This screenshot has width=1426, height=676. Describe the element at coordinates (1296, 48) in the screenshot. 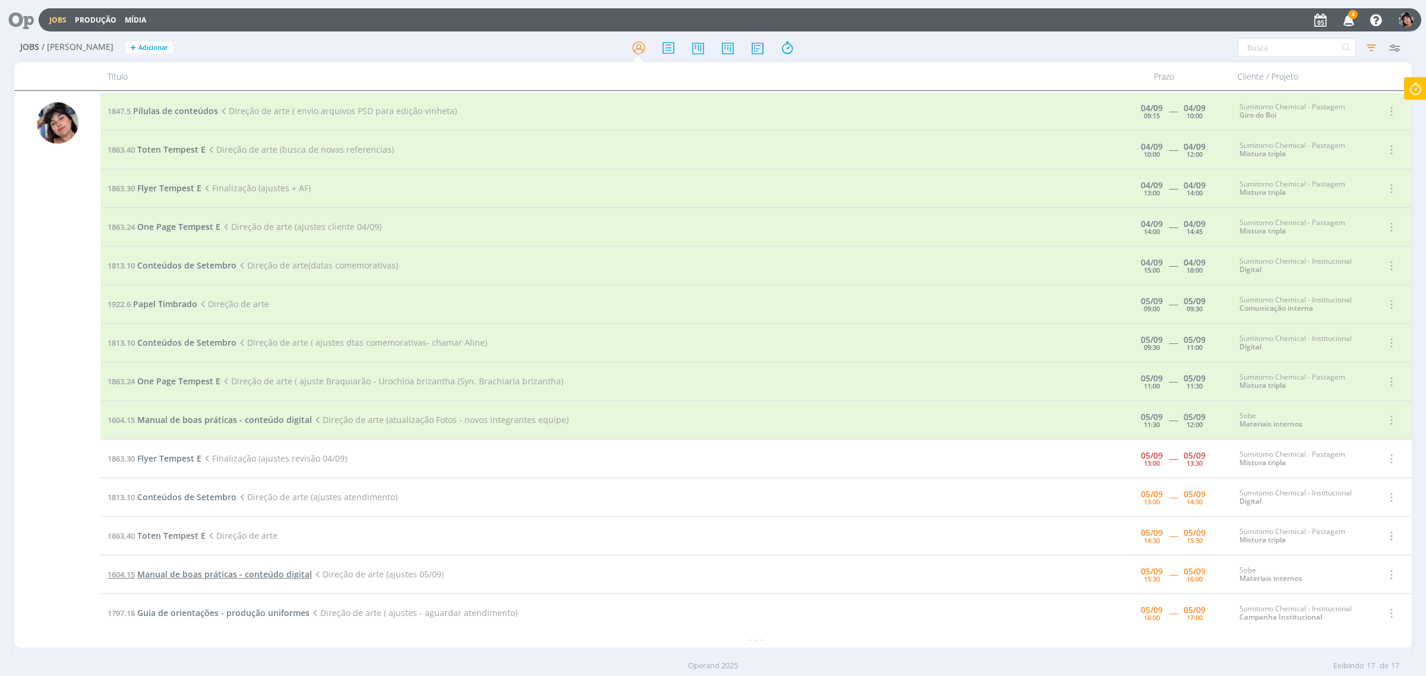

I see `input: Busca` at that location.